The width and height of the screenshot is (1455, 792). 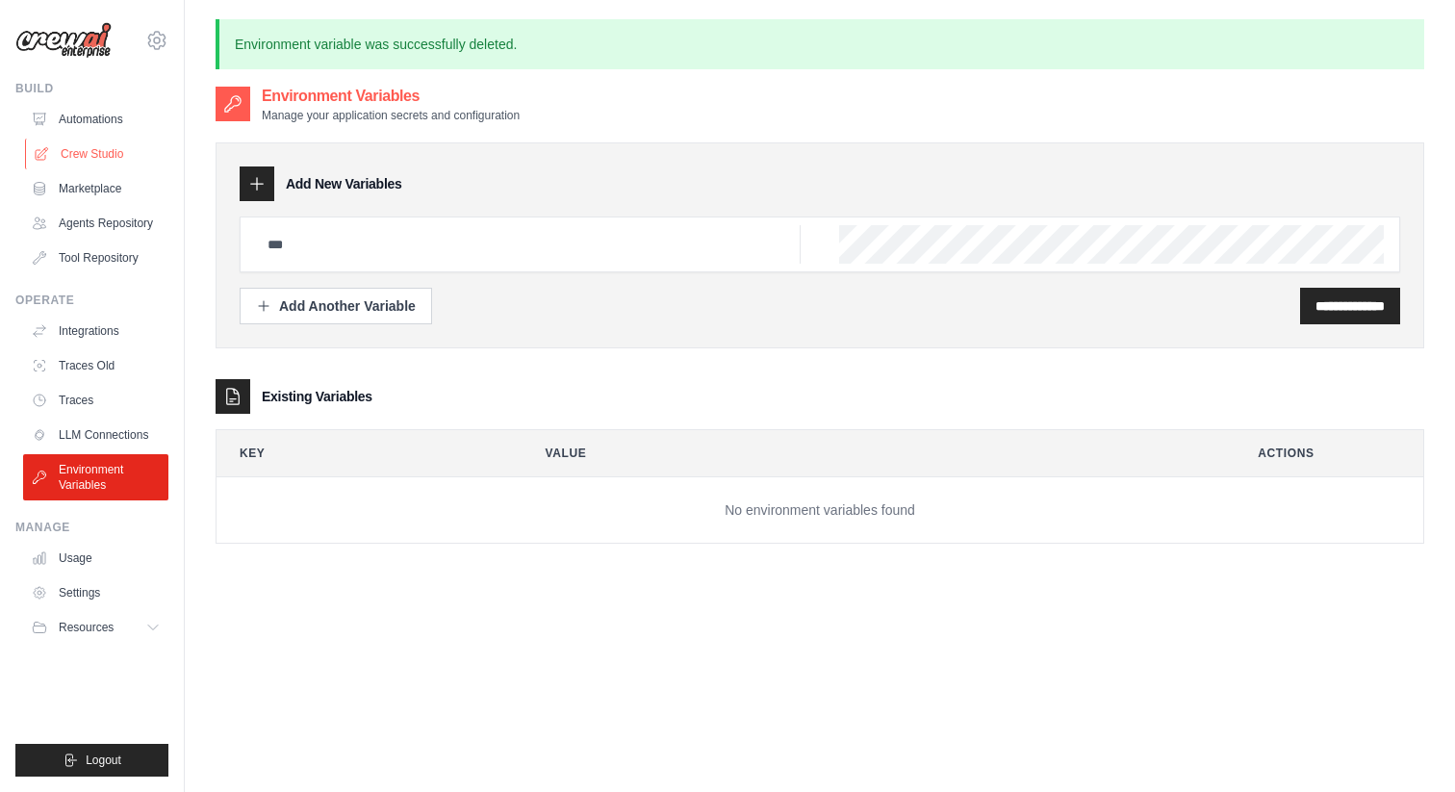 What do you see at coordinates (97, 154) in the screenshot?
I see `a: Crew Studio` at bounding box center [97, 154].